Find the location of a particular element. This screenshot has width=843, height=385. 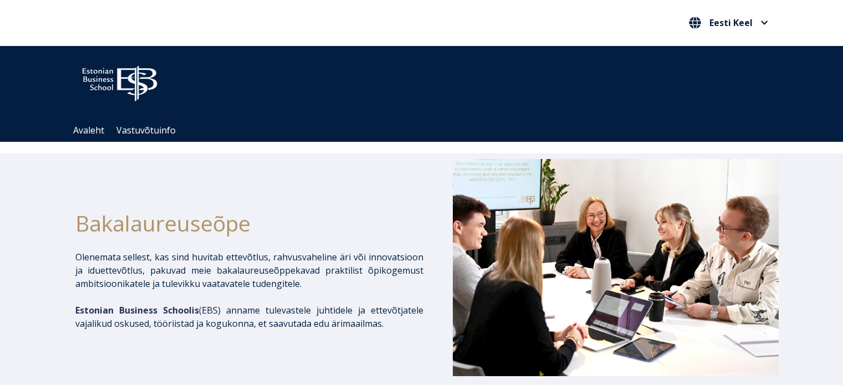

img: ebs_logo2016_white is located at coordinates (120, 81).